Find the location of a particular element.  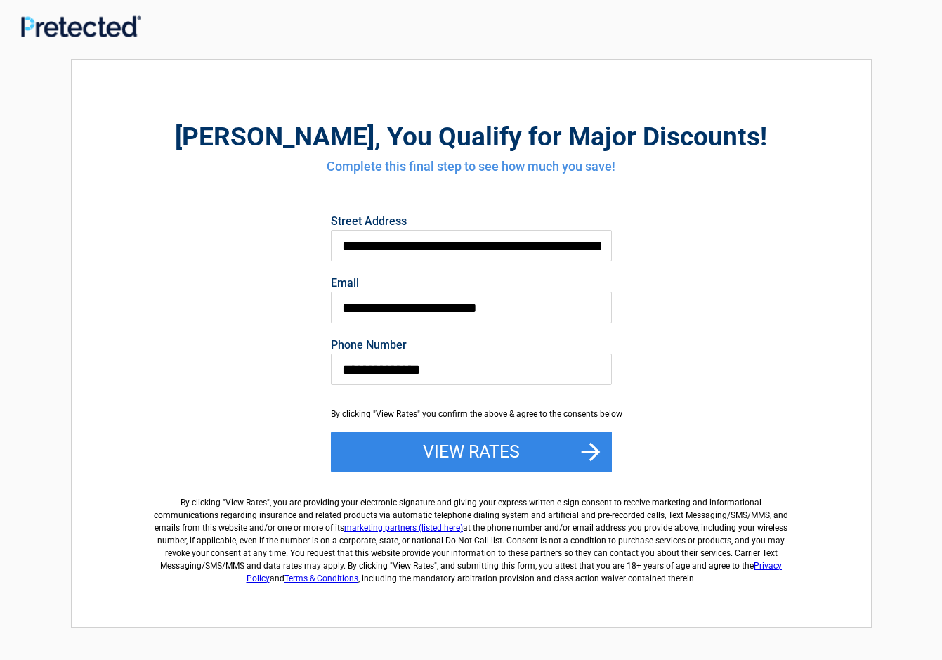

label: Email is located at coordinates (471, 283).